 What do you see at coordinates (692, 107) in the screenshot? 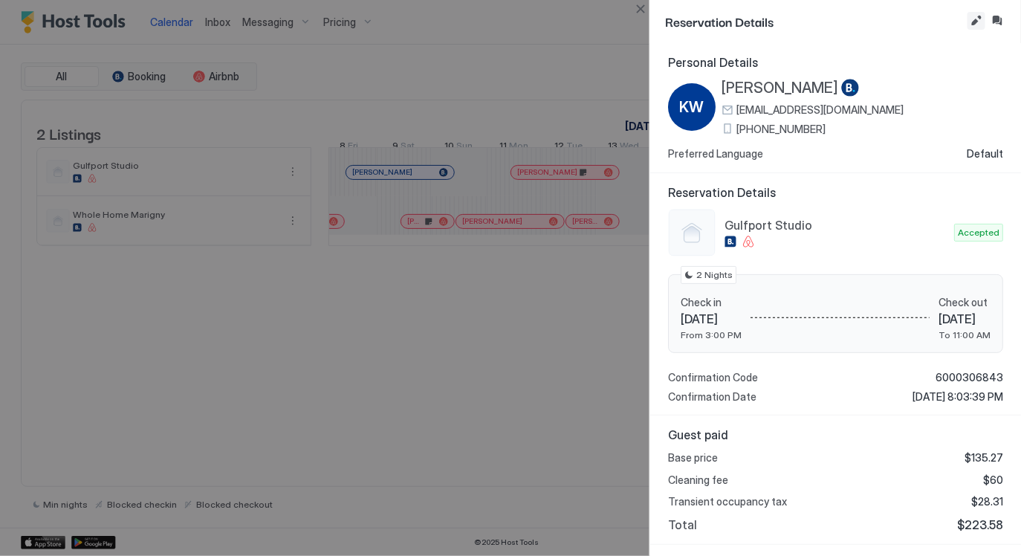
I see `span: KW` at bounding box center [692, 107].